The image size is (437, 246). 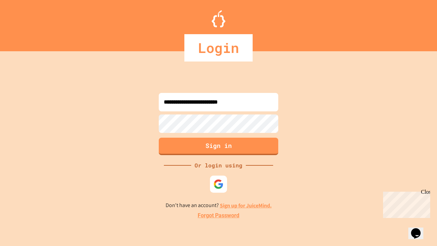 What do you see at coordinates (219, 205) in the screenshot?
I see `p: Don't have an account?` at bounding box center [219, 205].